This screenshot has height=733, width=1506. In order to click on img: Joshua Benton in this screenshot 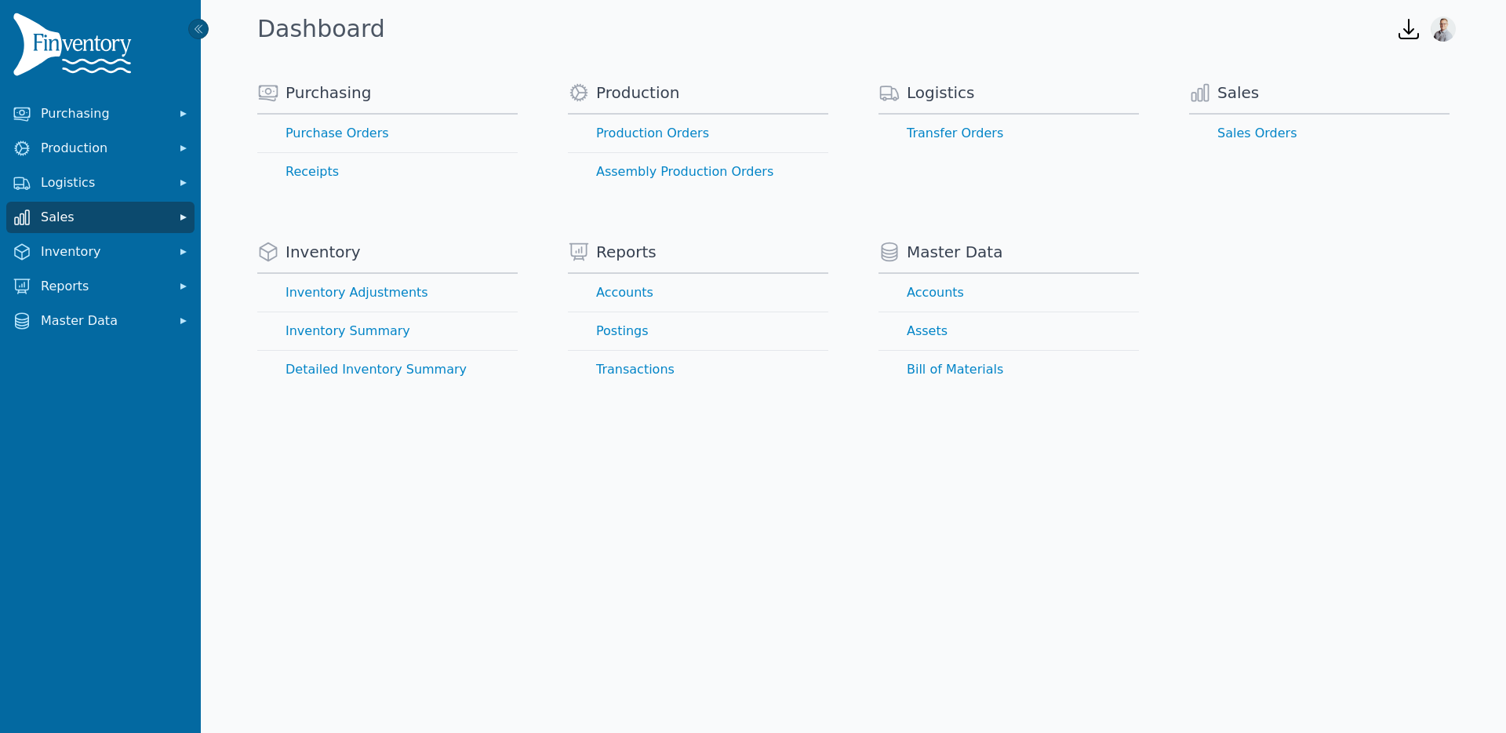, I will do `click(1443, 29)`.